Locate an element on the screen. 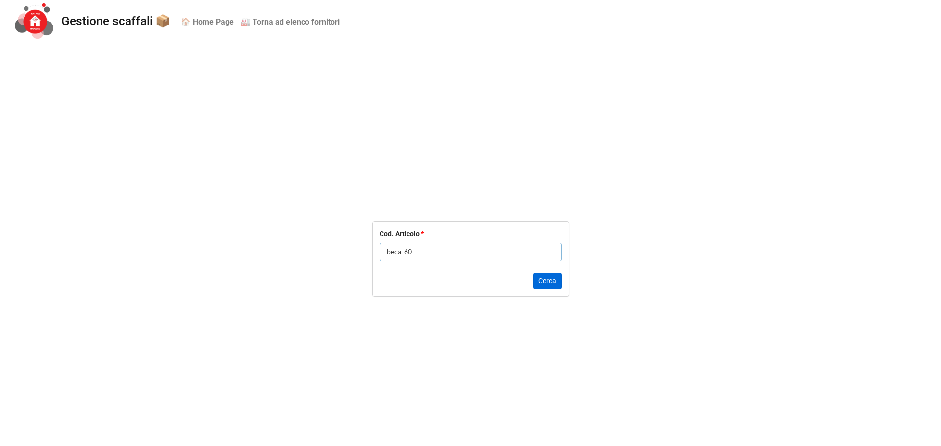  b: 🏠 Home Page is located at coordinates (207, 22).